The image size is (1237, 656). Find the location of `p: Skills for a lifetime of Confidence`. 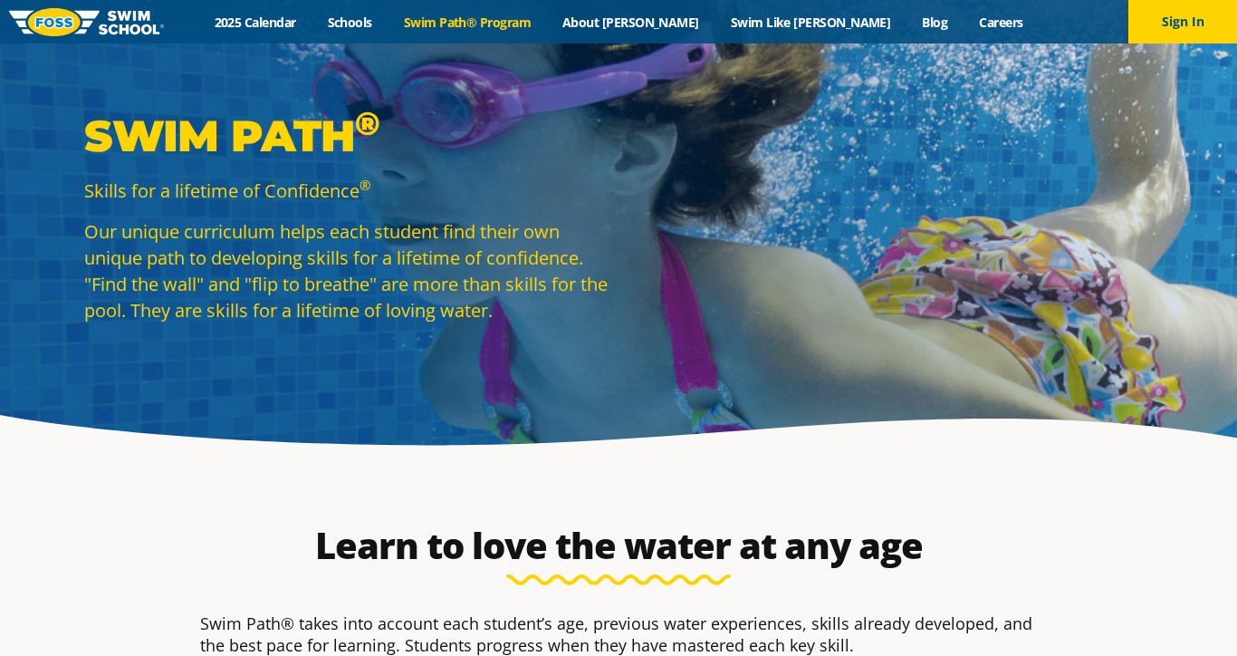

p: Skills for a lifetime of Confidence is located at coordinates (347, 190).